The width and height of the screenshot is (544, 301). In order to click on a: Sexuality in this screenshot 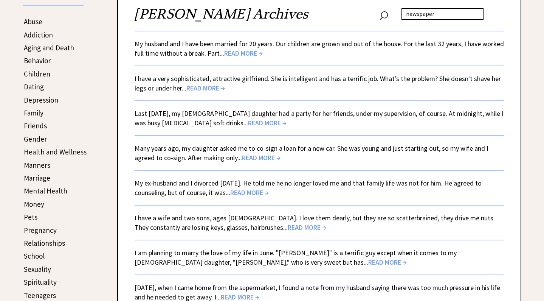, I will do `click(37, 269)`.